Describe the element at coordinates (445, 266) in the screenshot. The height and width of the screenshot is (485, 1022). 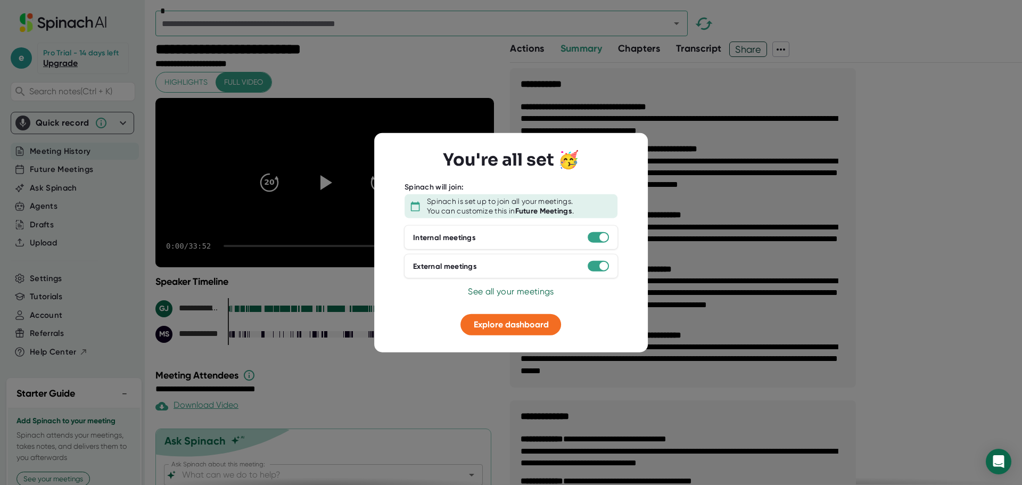
I see `div: External meetings` at that location.